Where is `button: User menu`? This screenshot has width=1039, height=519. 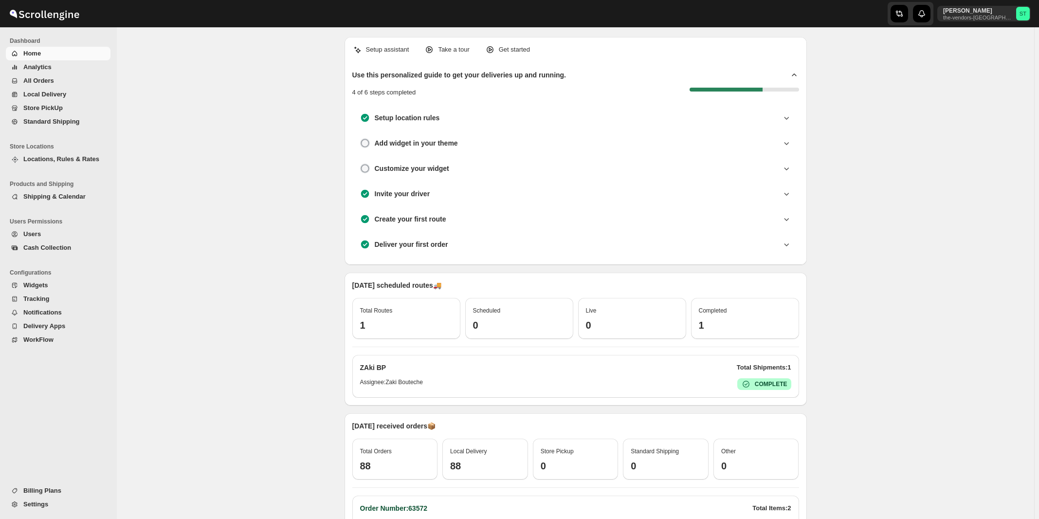 button: User menu is located at coordinates (984, 14).